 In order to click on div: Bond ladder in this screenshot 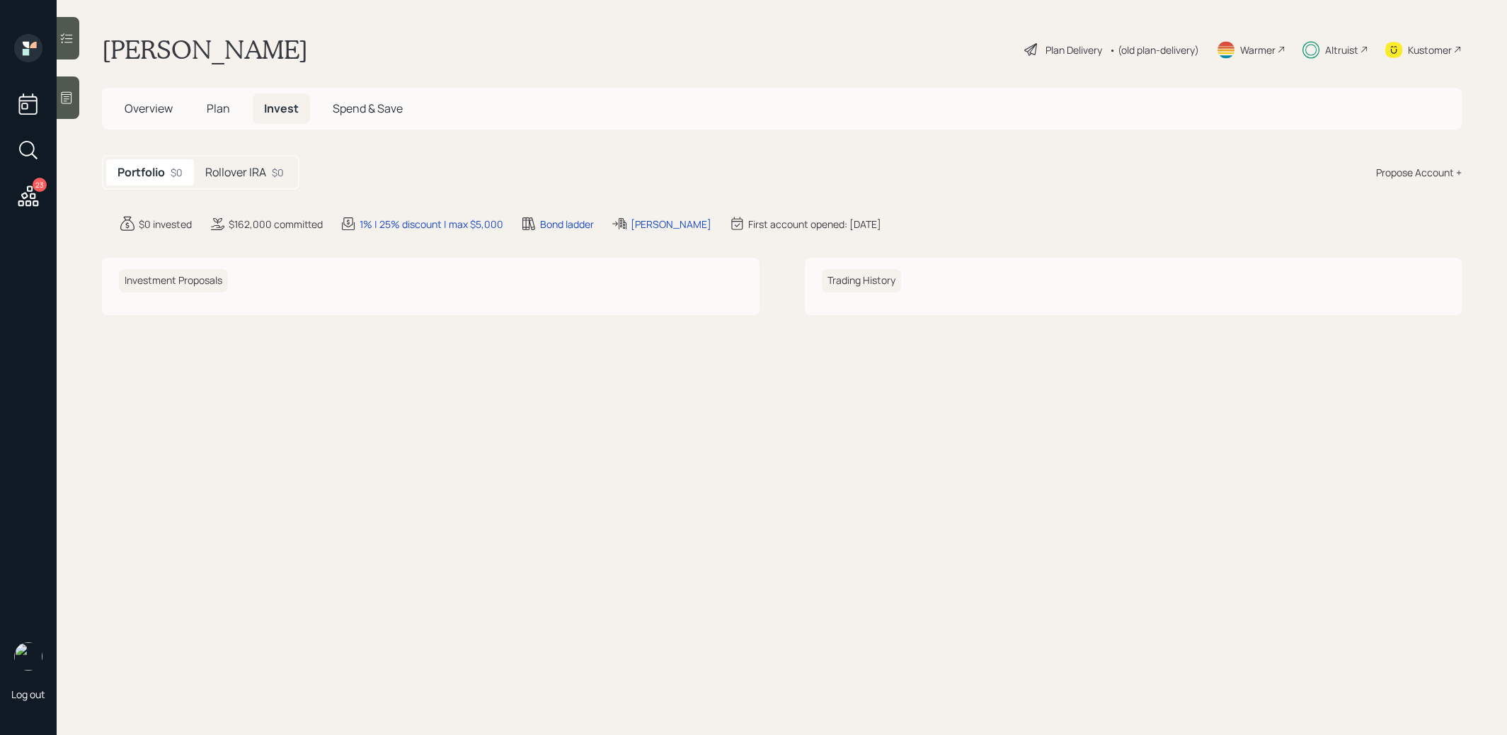, I will do `click(567, 224)`.